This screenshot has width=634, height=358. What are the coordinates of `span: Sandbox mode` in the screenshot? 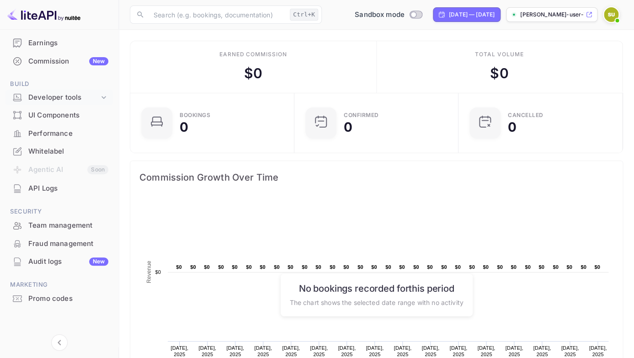 It's located at (380, 15).